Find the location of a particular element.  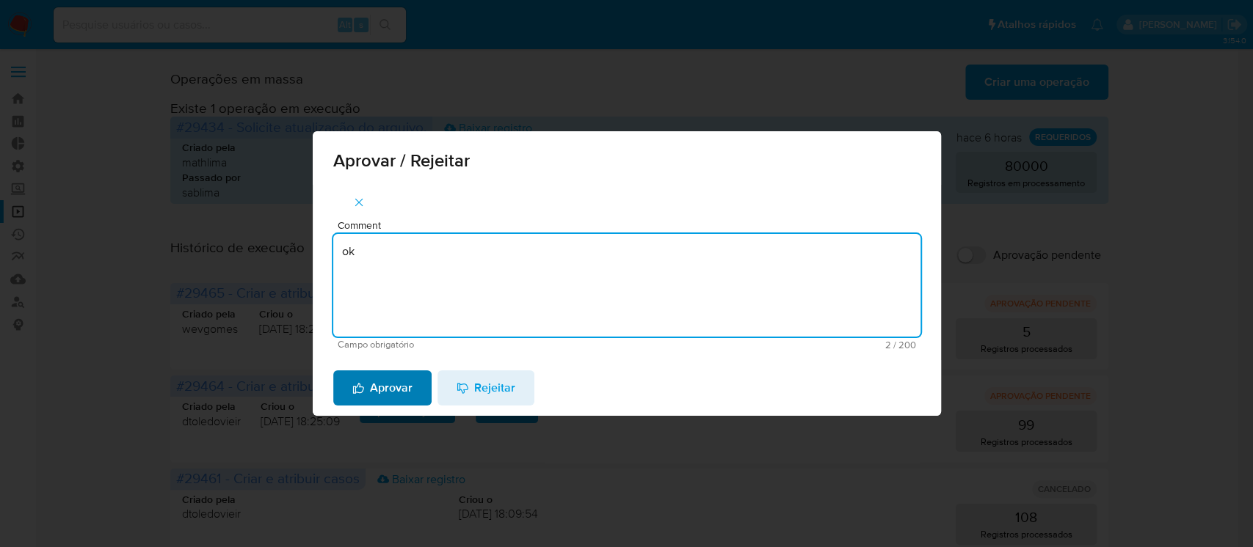

span: Aprovar is located at coordinates (382, 388).